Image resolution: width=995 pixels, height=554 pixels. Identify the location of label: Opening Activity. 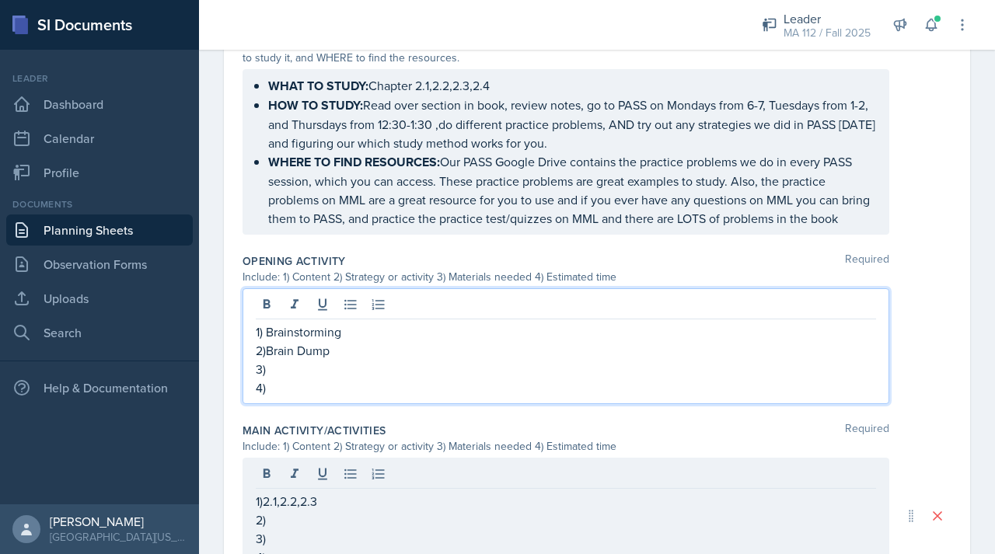
(294, 261).